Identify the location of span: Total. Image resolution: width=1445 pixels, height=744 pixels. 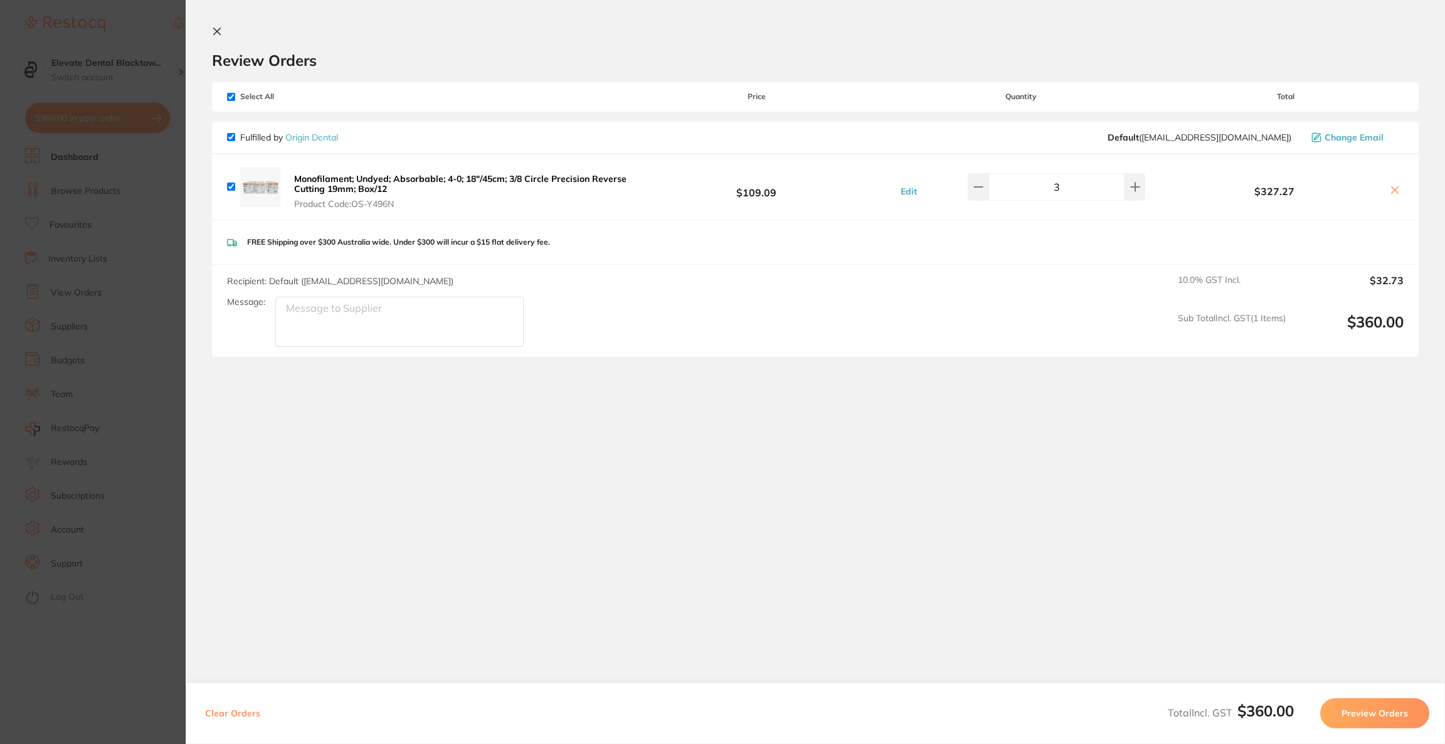
(1285, 97).